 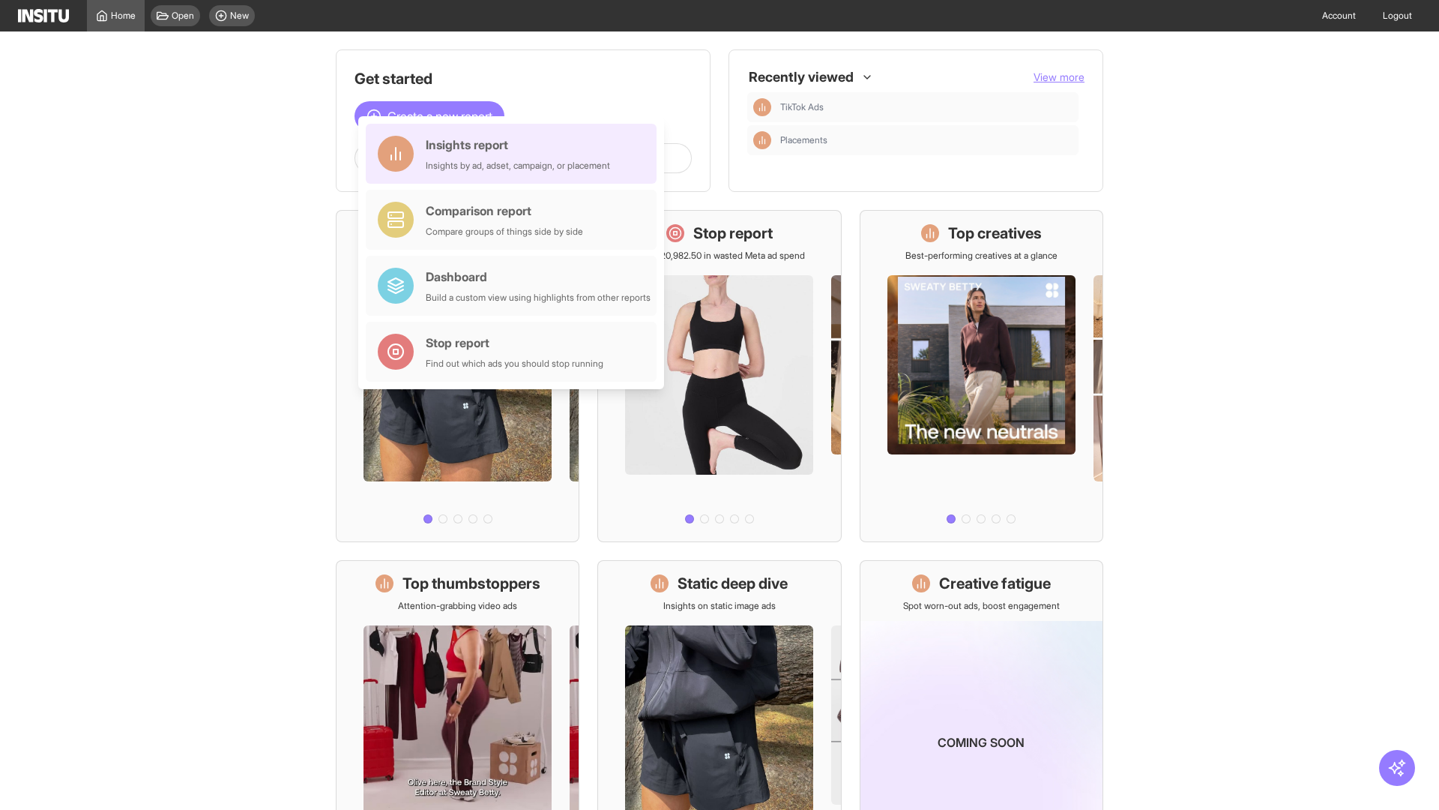 What do you see at coordinates (518, 145) in the screenshot?
I see `div: Insights report` at bounding box center [518, 145].